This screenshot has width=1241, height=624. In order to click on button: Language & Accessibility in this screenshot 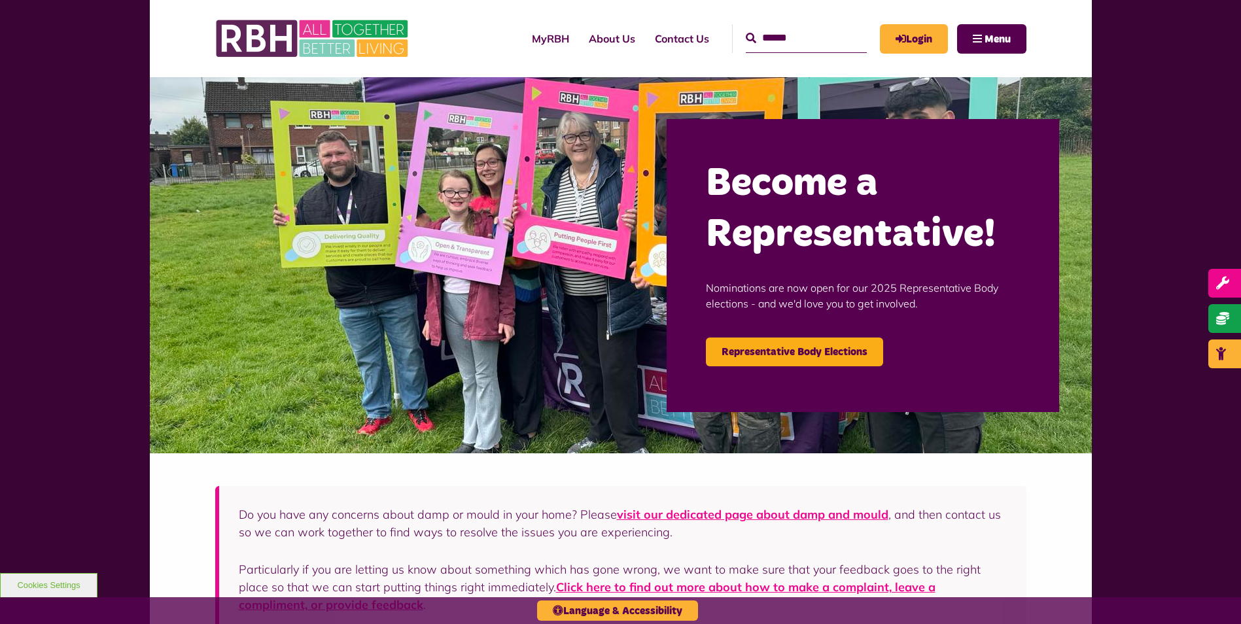, I will do `click(618, 610)`.